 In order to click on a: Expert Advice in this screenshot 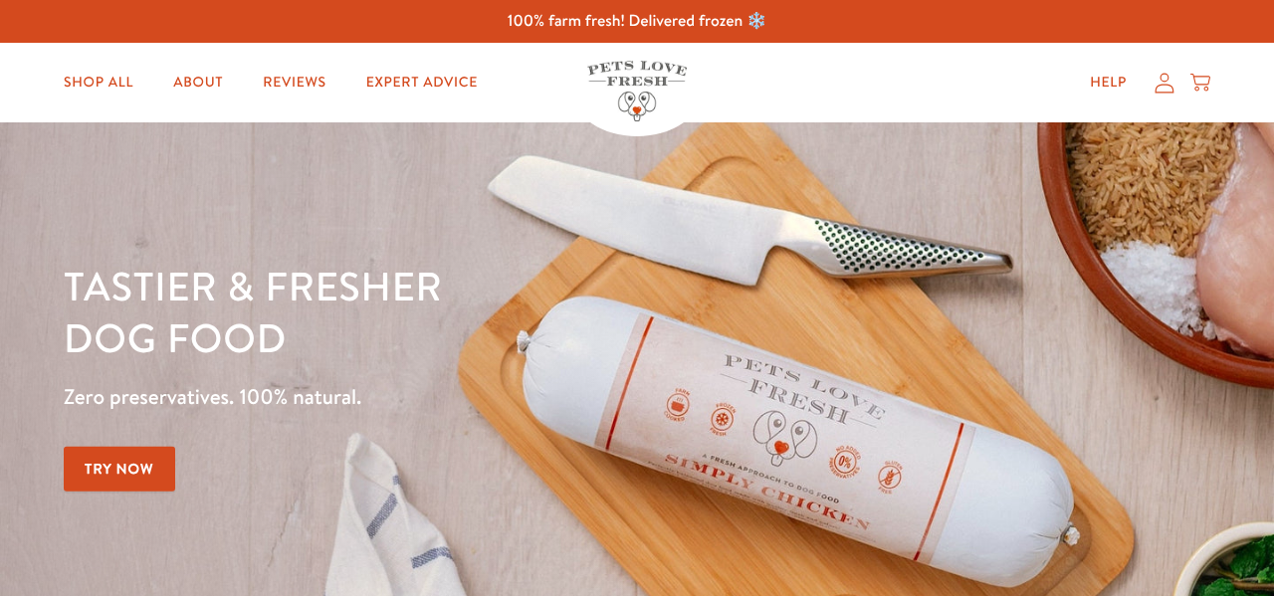, I will do `click(422, 83)`.